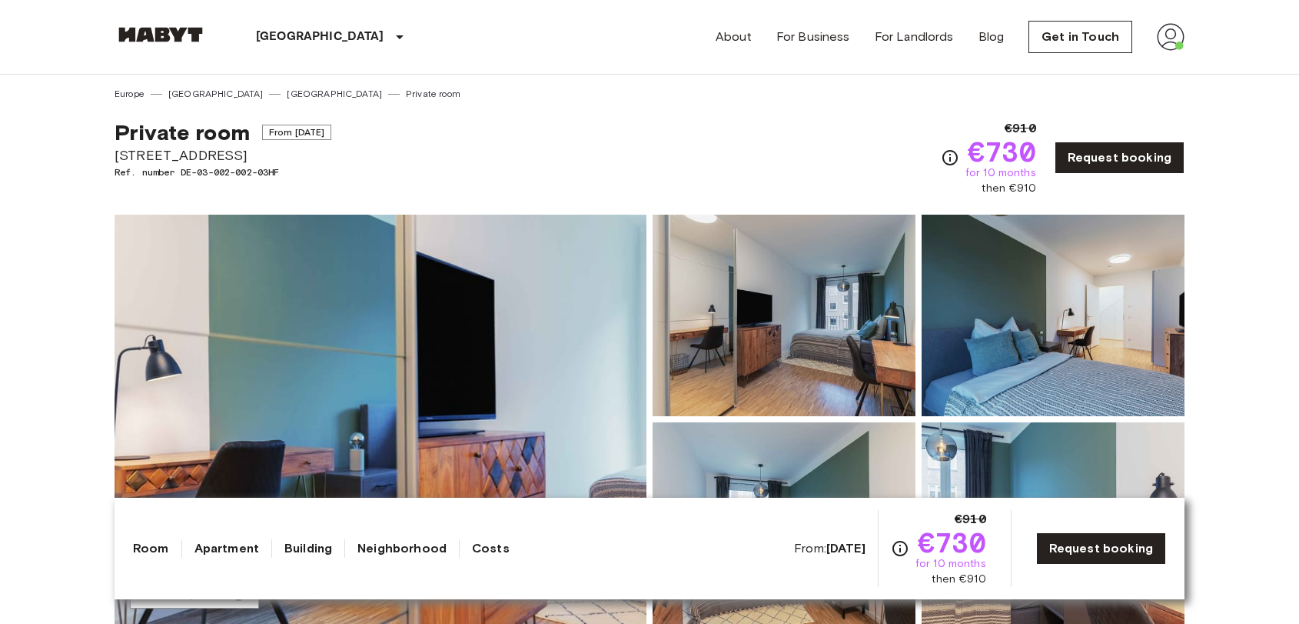 This screenshot has height=624, width=1299. I want to click on a: Building, so click(308, 548).